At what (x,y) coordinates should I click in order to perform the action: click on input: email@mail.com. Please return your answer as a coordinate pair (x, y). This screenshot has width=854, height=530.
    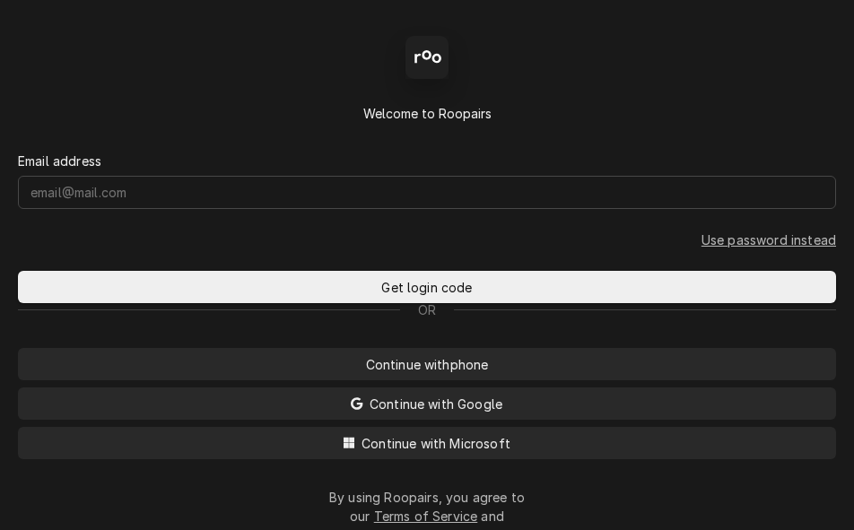
    Looking at the image, I should click on (427, 192).